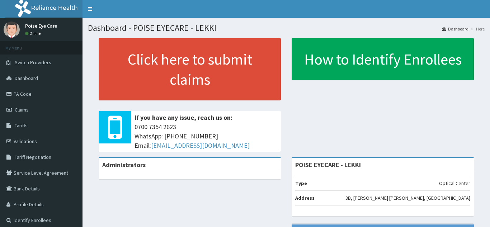 Image resolution: width=490 pixels, height=227 pixels. I want to click on span: Dashboard, so click(26, 78).